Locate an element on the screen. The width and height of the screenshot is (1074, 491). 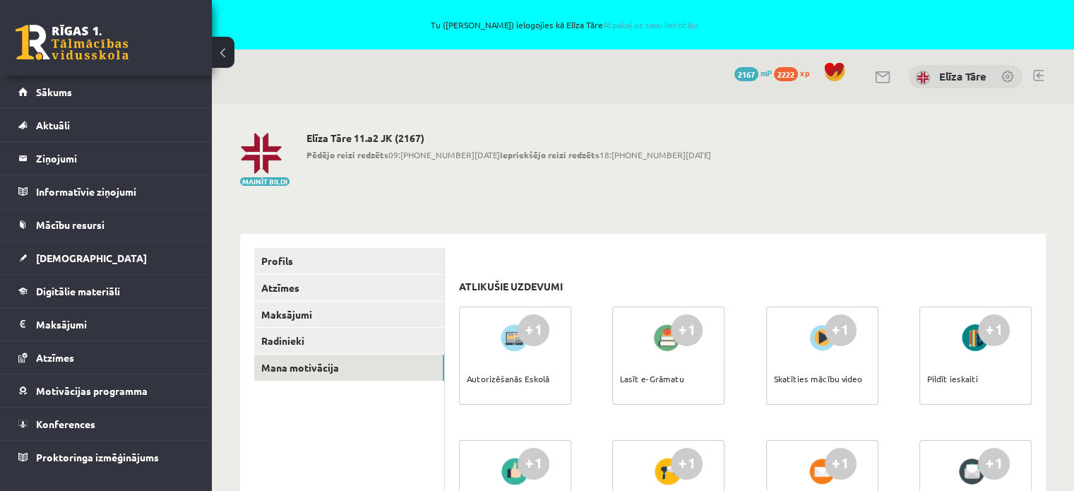
span: Proktoringa izmēģinājums is located at coordinates (97, 457).